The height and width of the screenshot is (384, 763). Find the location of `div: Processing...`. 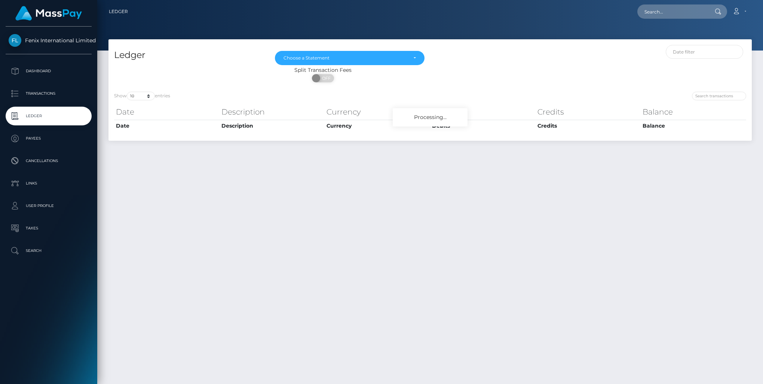

div: Processing... is located at coordinates (430, 117).